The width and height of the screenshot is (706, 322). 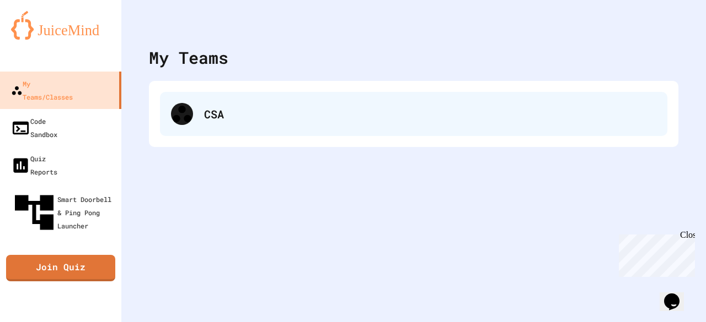 I want to click on div: Code Sandbox, so click(x=34, y=128).